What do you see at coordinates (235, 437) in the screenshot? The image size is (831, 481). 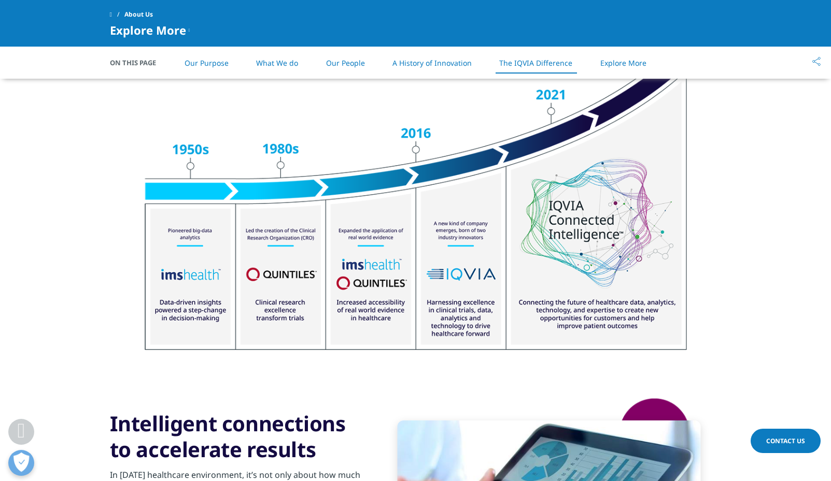 I see `h3: Intelligent connections to accelerate results` at bounding box center [235, 437].